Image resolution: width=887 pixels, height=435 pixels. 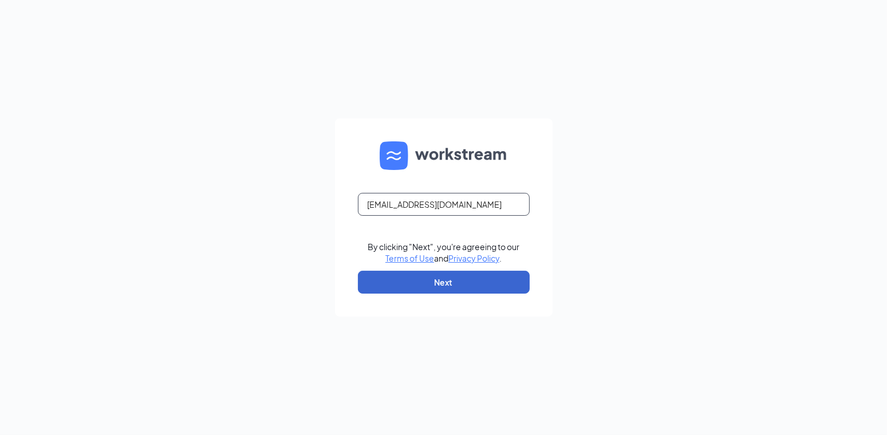 I want to click on img: WS logo and Workstream text, so click(x=444, y=156).